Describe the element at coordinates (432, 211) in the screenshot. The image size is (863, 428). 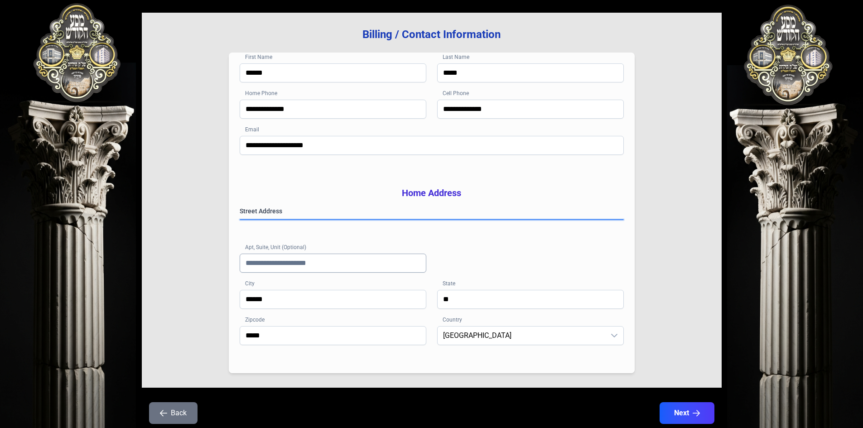
I see `label: Street Address` at that location.